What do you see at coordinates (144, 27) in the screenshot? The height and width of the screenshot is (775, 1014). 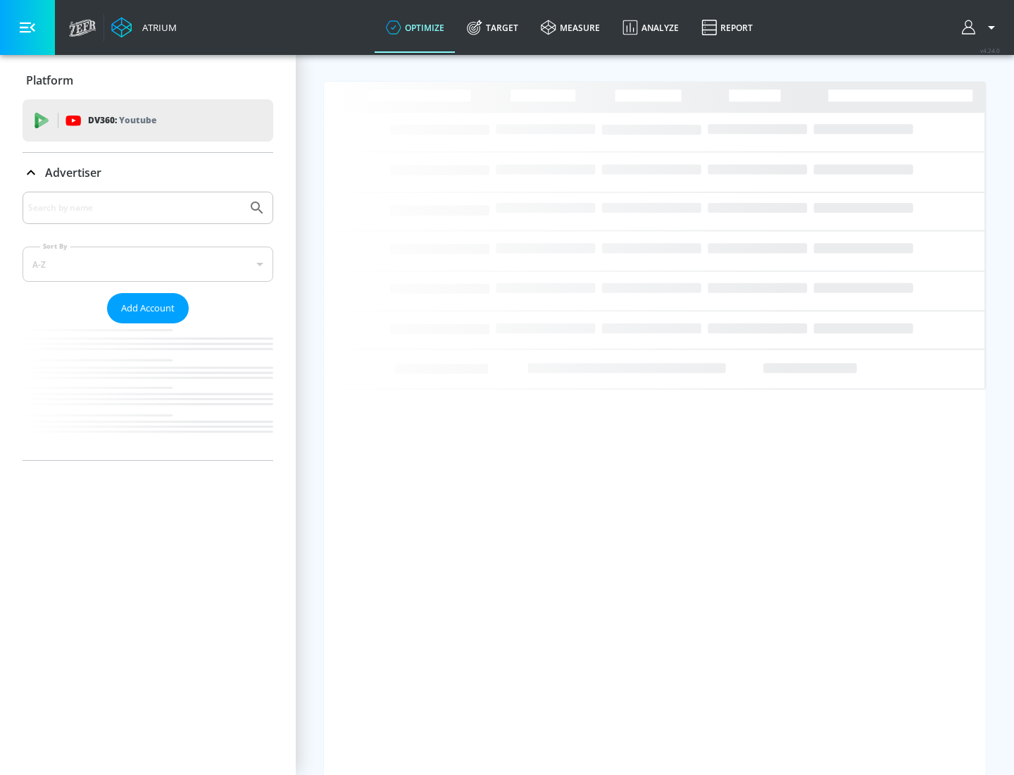 I see `a: Atrium` at bounding box center [144, 27].